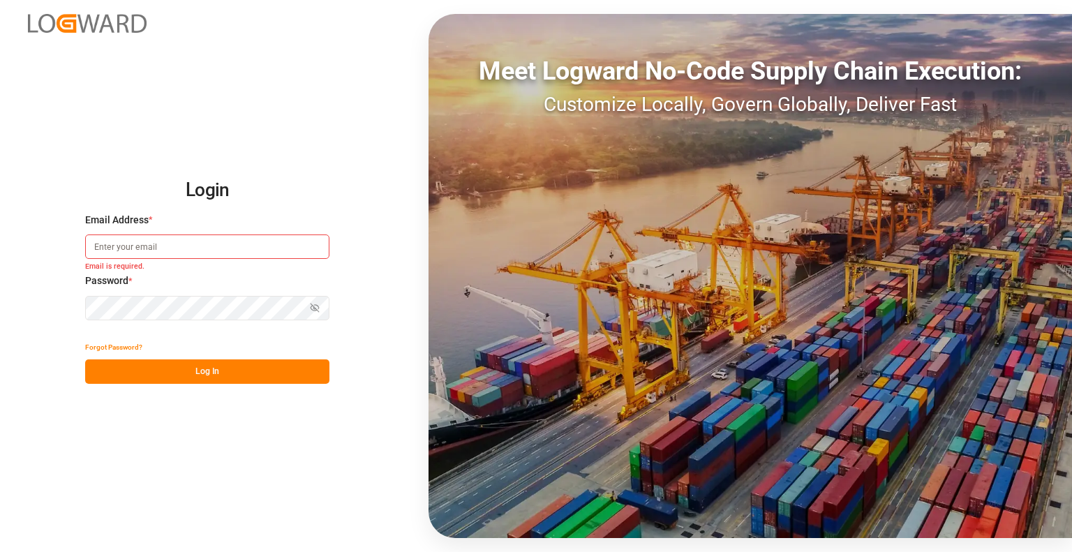  Describe the element at coordinates (114, 347) in the screenshot. I see `button: Forgot Password?` at that location.